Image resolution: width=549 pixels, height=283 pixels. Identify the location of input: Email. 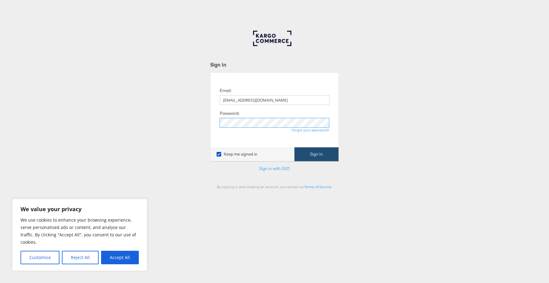
(275, 100).